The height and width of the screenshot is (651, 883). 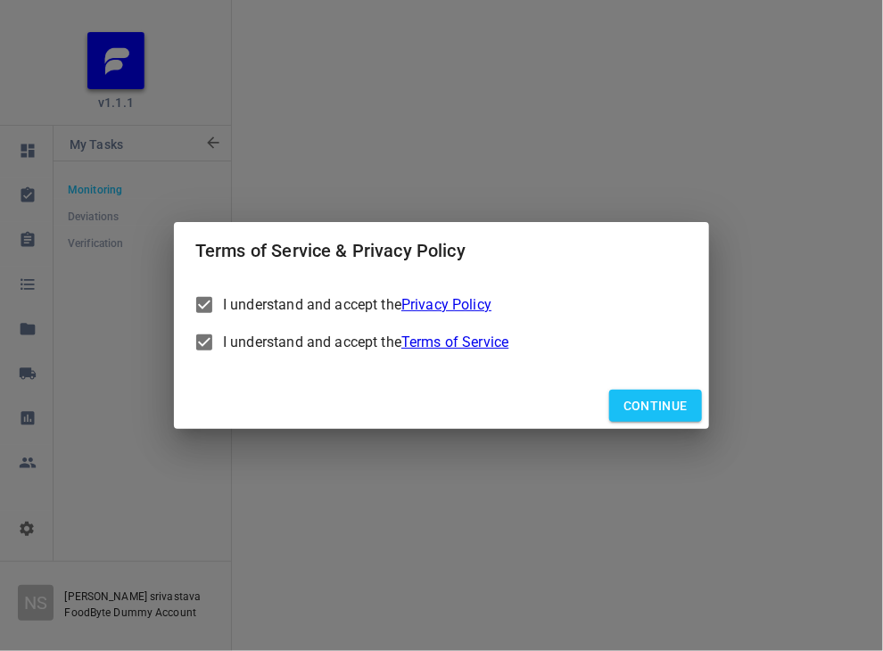 I want to click on a: Terms of Service, so click(x=455, y=342).